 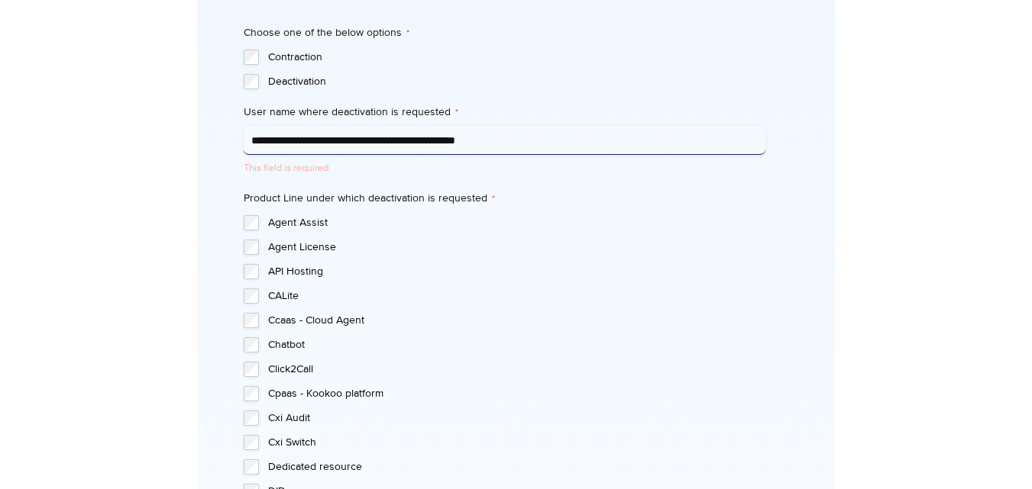 I want to click on label: CALite, so click(x=516, y=296).